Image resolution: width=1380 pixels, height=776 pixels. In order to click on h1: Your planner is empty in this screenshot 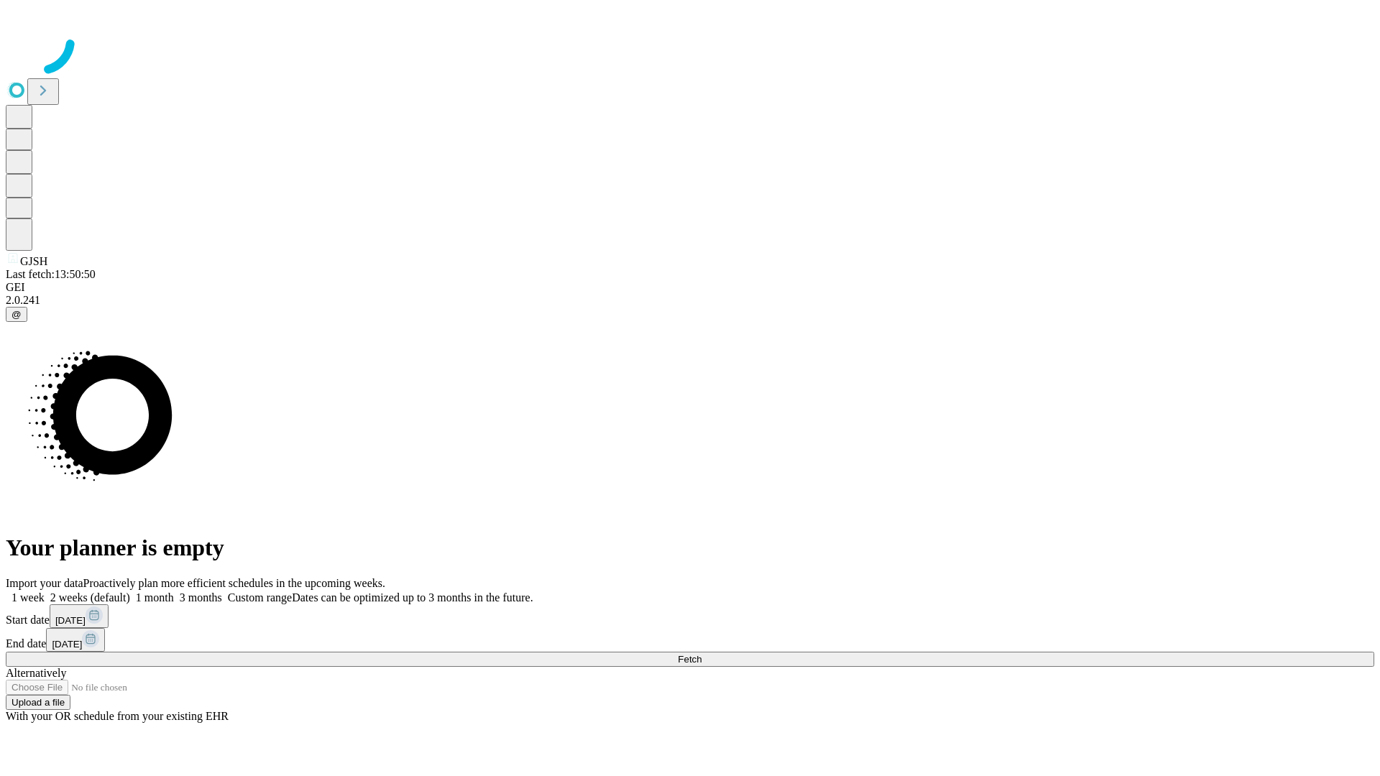, I will do `click(690, 548)`.